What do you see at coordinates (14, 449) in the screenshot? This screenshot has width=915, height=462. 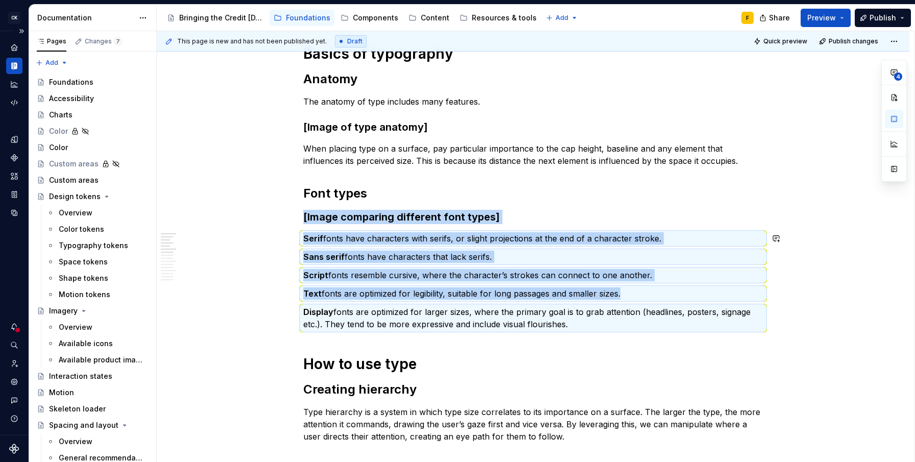 I see `svg: Supernova Logo` at bounding box center [14, 449].